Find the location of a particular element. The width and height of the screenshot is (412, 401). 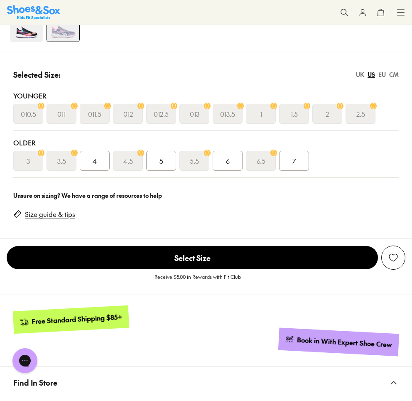

div: Unsure on sizing? We have a range of resources to help is located at coordinates (206, 195).